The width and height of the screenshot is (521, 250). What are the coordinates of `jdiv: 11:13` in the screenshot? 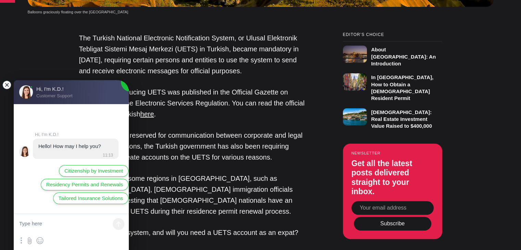 It's located at (107, 155).